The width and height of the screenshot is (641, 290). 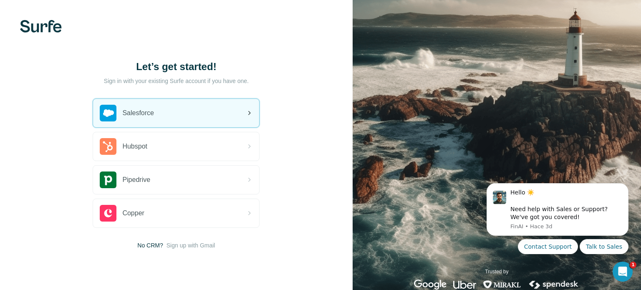 What do you see at coordinates (176, 81) in the screenshot?
I see `p: Sign in with your existing Surfe account if you have one.` at bounding box center [176, 81].